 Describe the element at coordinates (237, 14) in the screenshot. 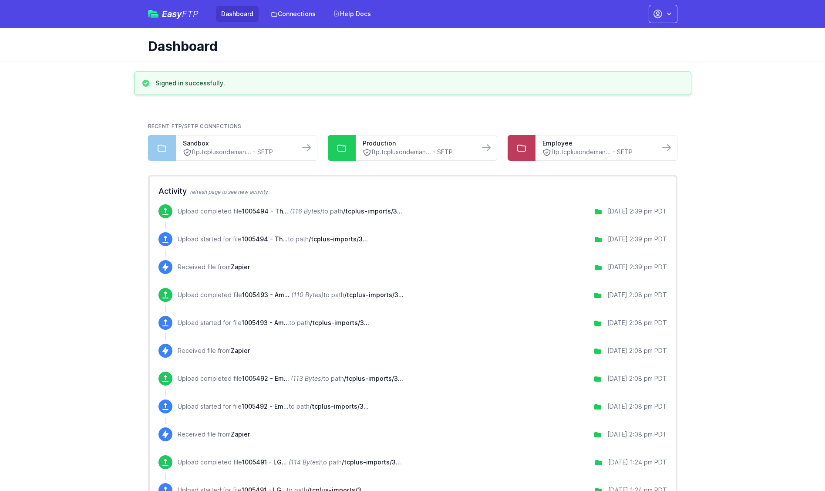

I see `a: Dashboard` at that location.